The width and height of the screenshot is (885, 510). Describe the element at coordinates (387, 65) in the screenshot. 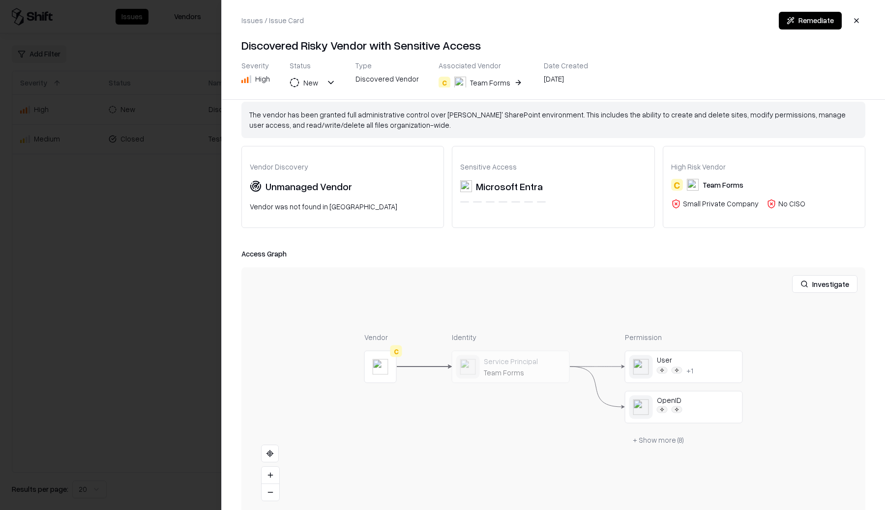

I see `div: Type` at that location.